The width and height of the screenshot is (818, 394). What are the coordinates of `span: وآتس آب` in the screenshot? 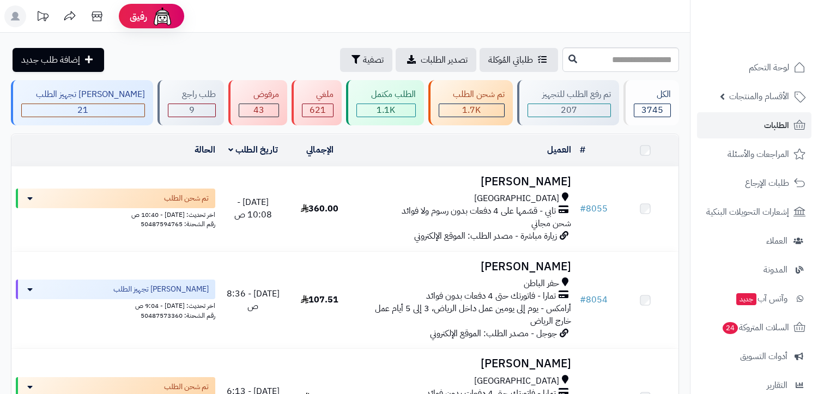 It's located at (761, 299).